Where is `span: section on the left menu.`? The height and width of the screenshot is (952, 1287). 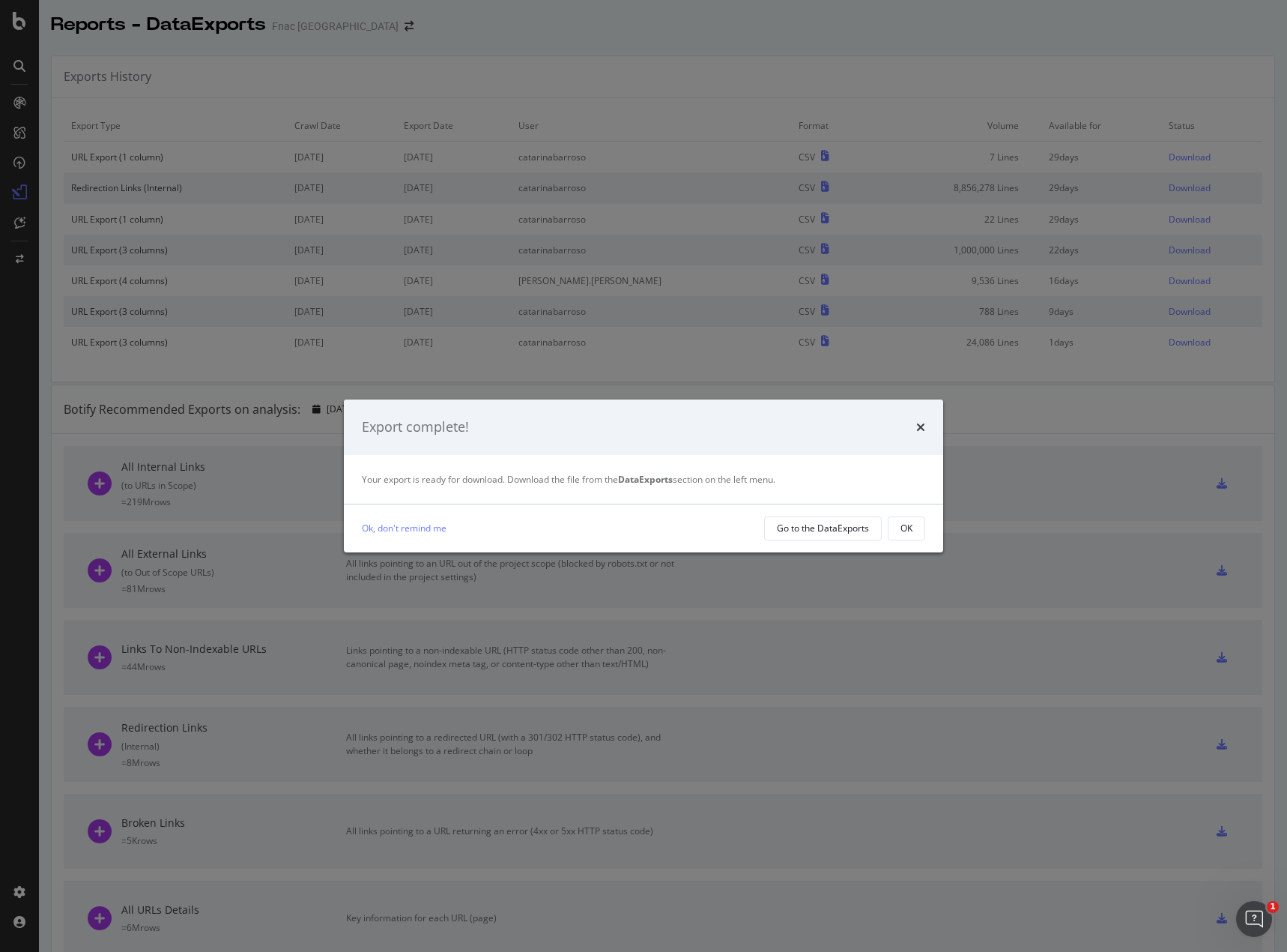 span: section on the left menu. is located at coordinates (697, 479).